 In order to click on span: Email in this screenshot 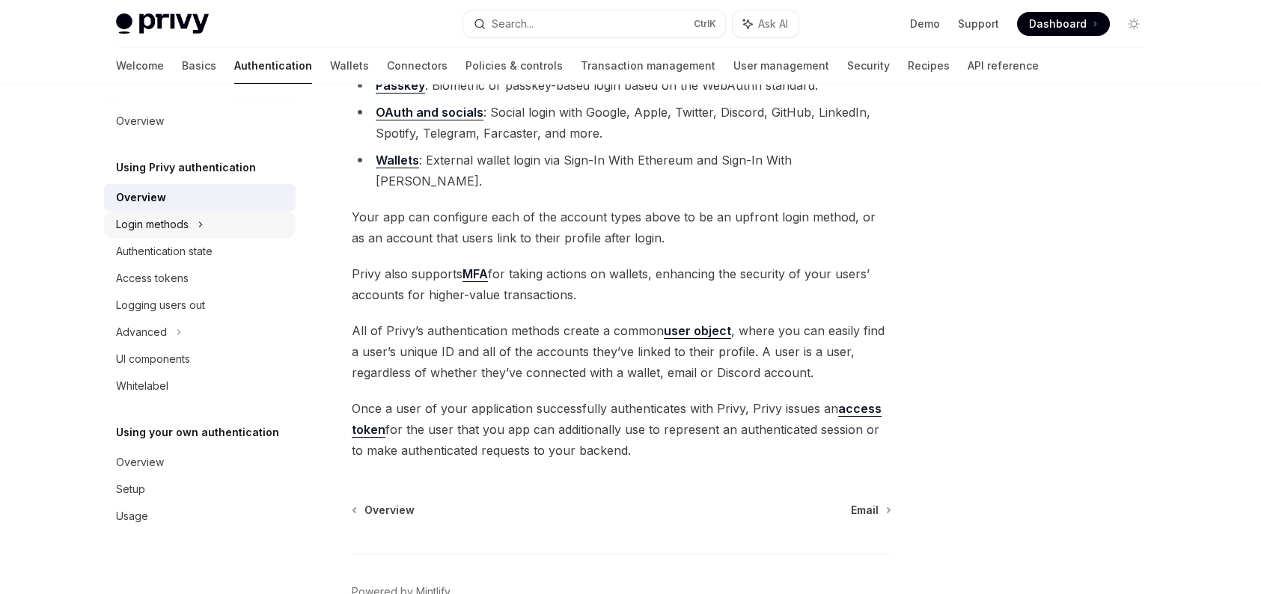, I will do `click(864, 510)`.